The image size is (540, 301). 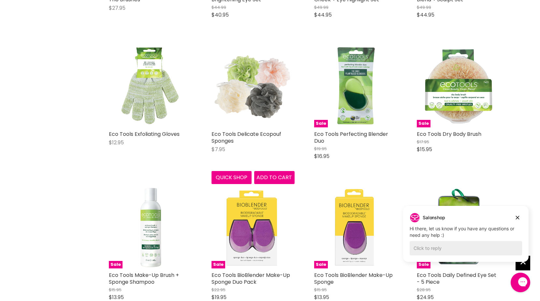 What do you see at coordinates (67, 21) in the screenshot?
I see `div: Message from Salonshop. Hi there, let us know if you have any questions or need any help :)` at bounding box center [67, 21].